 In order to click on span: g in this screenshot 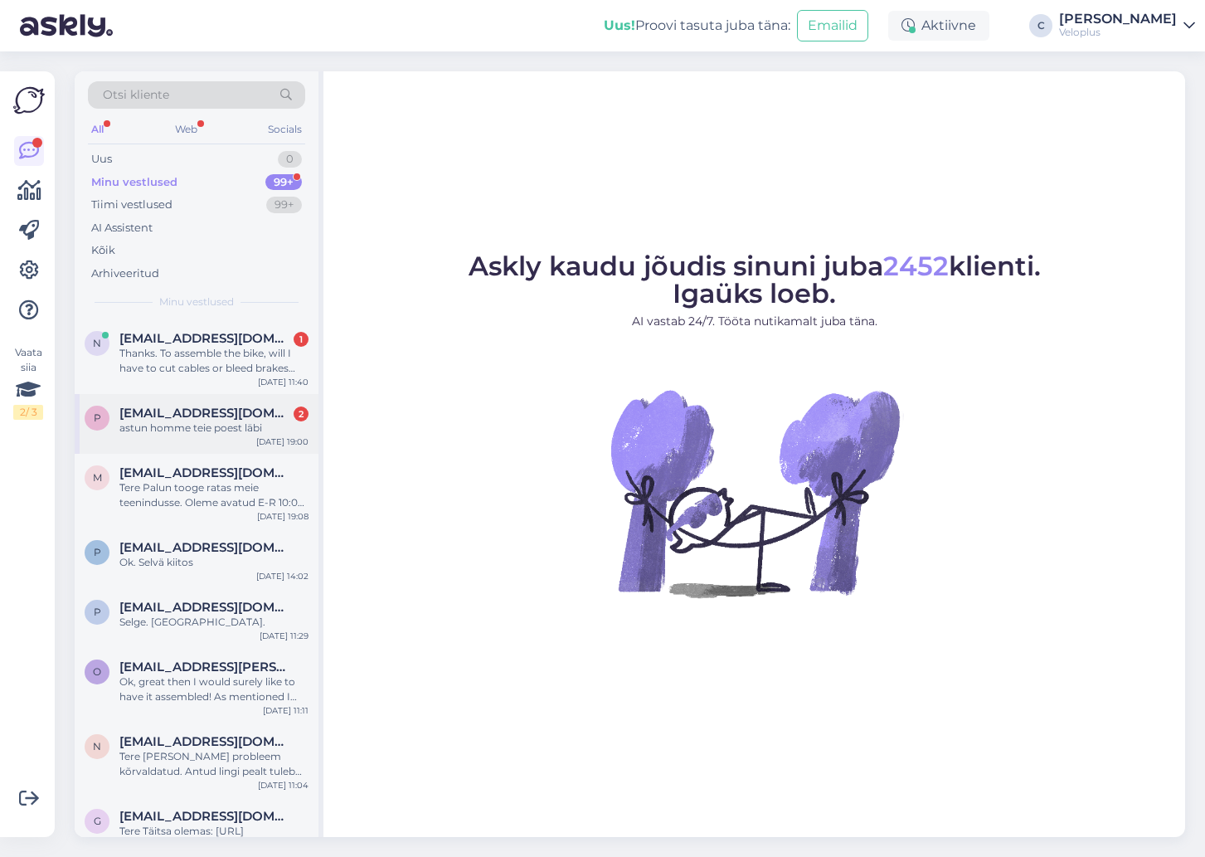, I will do `click(97, 820)`.